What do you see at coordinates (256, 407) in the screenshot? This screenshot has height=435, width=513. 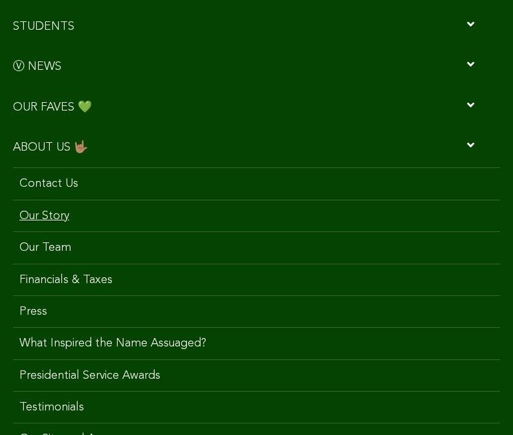 I see `a: Testimonials` at bounding box center [256, 407].